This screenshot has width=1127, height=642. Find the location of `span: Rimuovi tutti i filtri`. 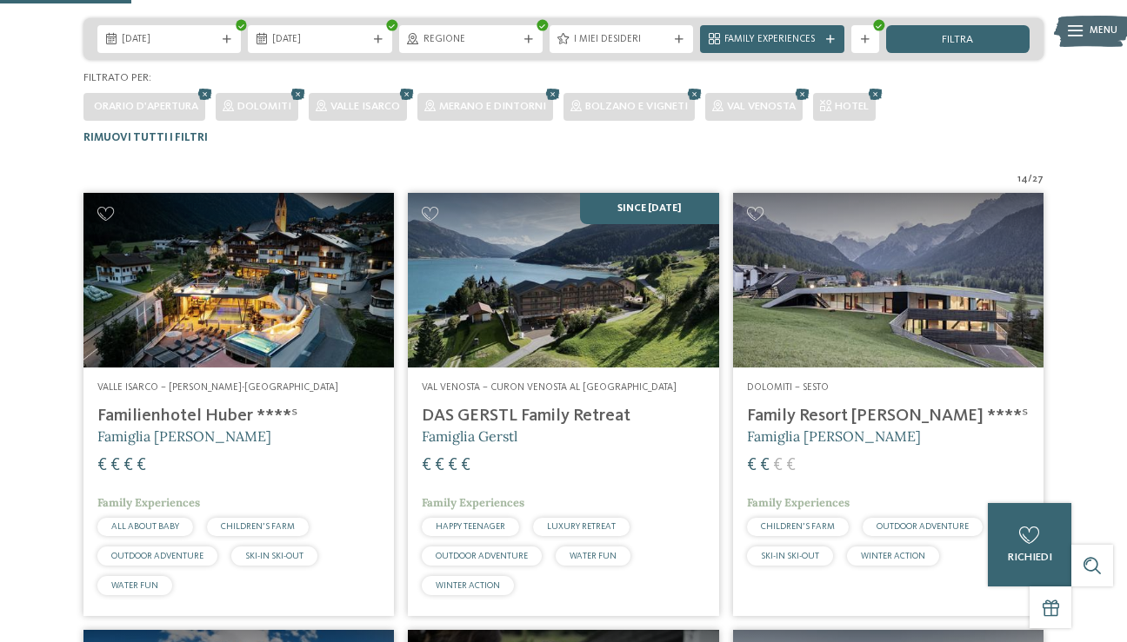

span: Rimuovi tutti i filtri is located at coordinates (145, 137).